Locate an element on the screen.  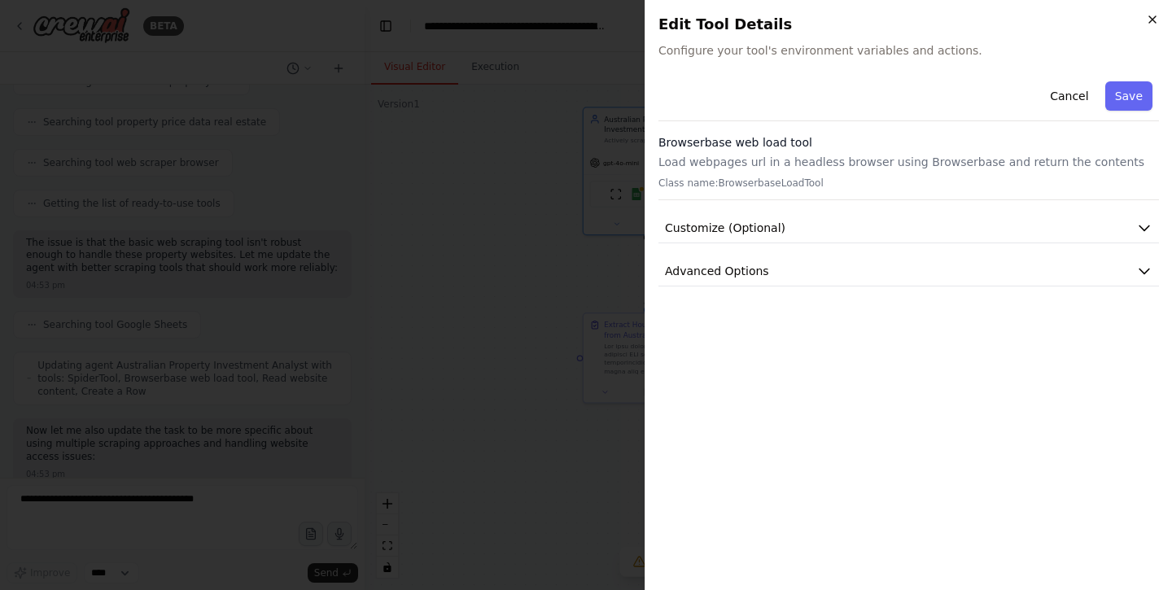
button: Save is located at coordinates (1129, 96).